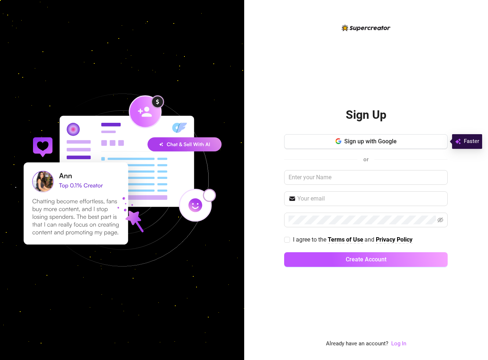  I want to click on input: Enter your Name, so click(366, 177).